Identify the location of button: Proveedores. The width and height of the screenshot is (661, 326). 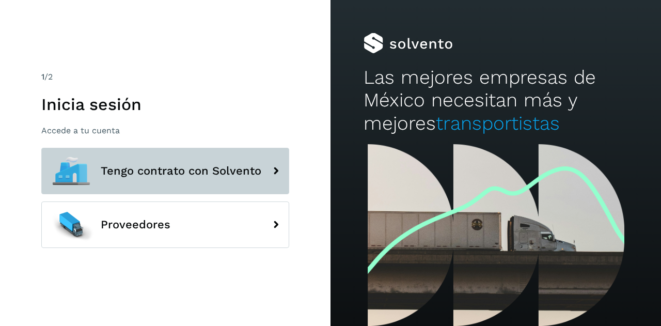
(165, 225).